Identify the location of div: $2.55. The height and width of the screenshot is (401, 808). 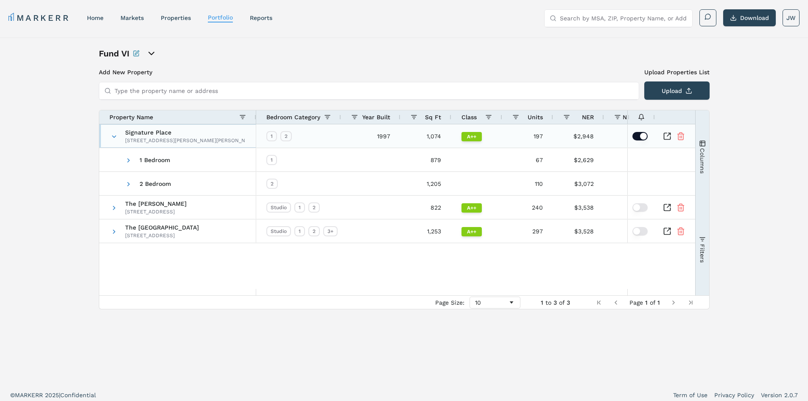
(634, 183).